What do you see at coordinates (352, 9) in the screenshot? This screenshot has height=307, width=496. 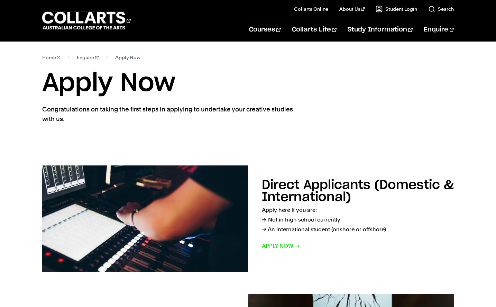 I see `a: About Us` at bounding box center [352, 9].